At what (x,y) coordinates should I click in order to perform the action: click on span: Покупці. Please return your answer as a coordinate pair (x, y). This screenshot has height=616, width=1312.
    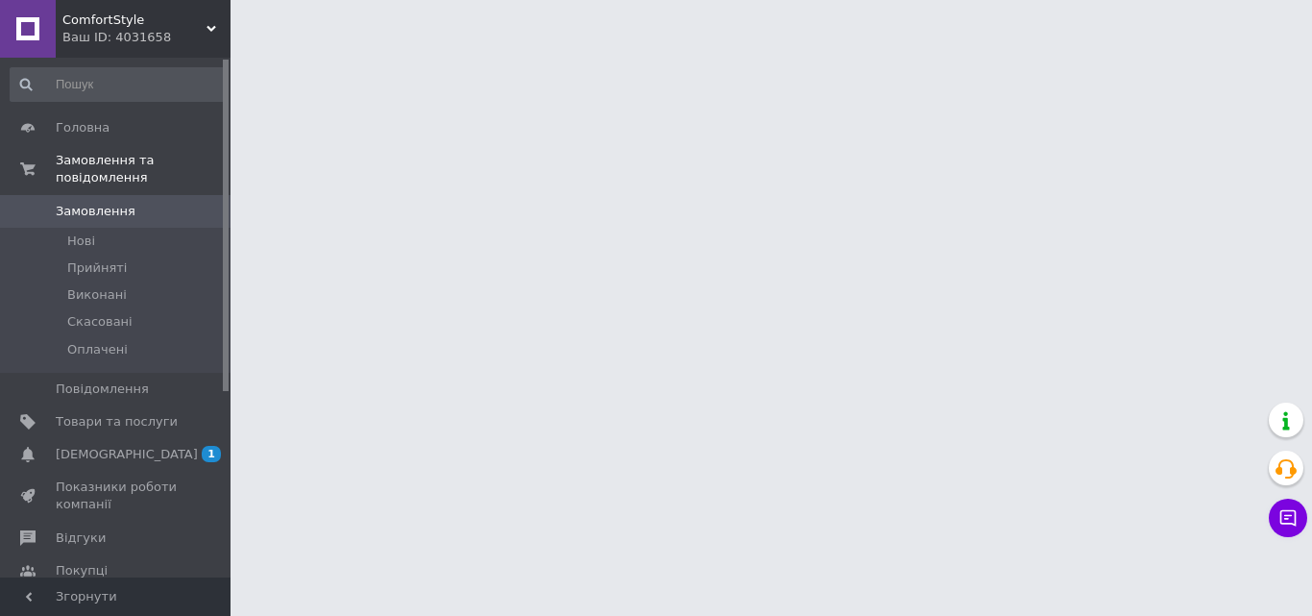
    Looking at the image, I should click on (82, 571).